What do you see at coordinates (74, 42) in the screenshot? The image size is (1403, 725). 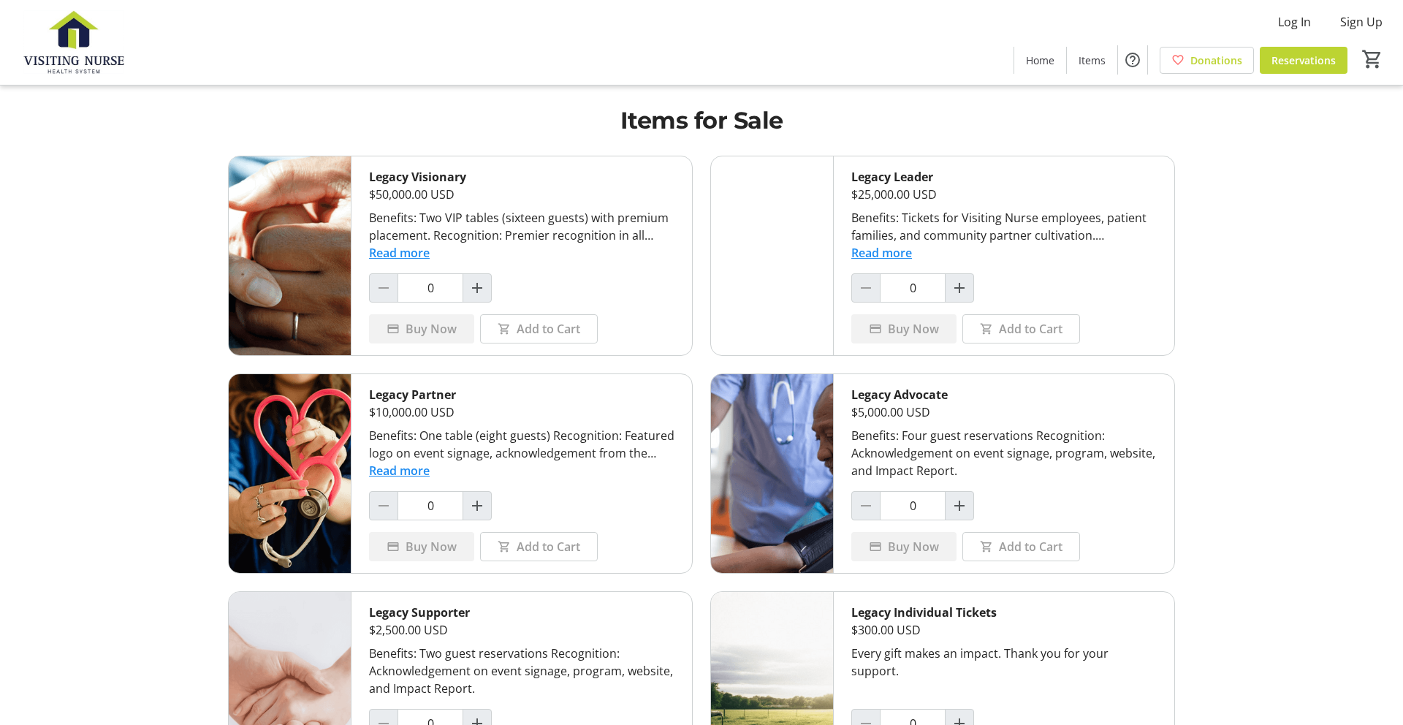 I see `img: Visiting Nurse Health System's Logo` at bounding box center [74, 42].